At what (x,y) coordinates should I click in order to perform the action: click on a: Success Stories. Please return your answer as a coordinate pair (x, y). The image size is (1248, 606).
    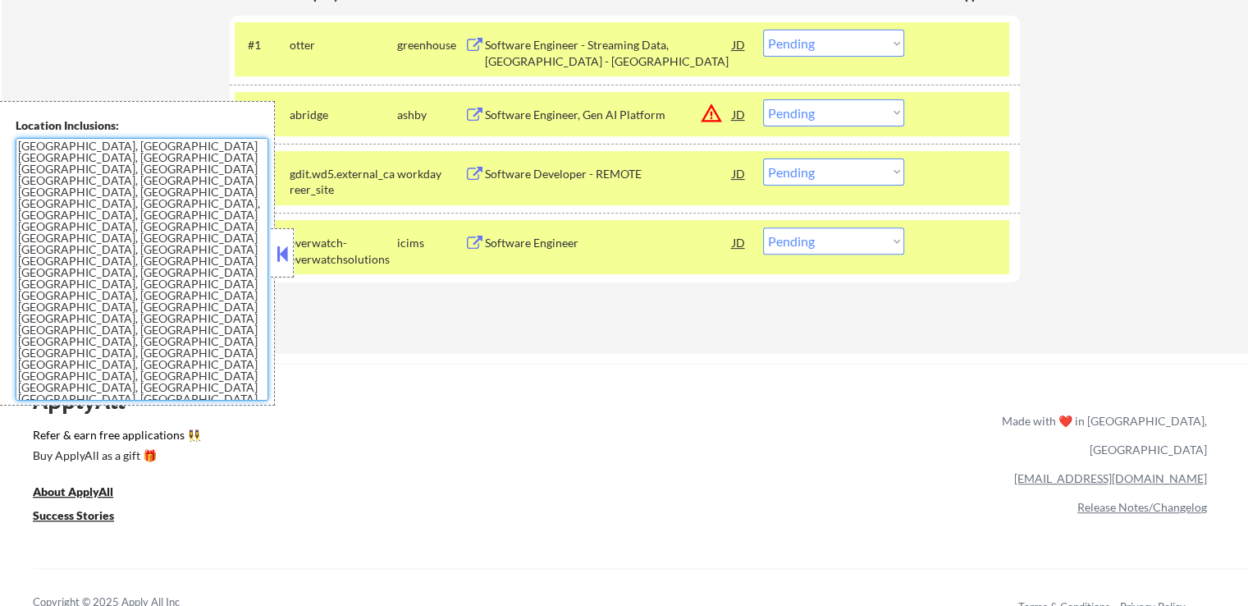
    Looking at the image, I should click on (85, 516).